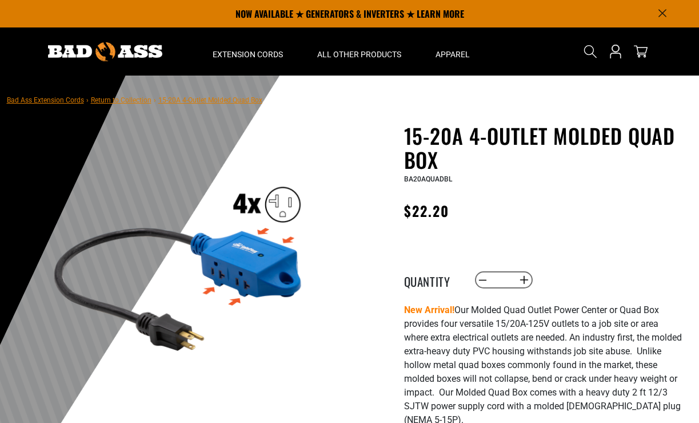 Image resolution: width=699 pixels, height=423 pixels. Describe the element at coordinates (429, 309) in the screenshot. I see `strong: New Arrival!` at that location.